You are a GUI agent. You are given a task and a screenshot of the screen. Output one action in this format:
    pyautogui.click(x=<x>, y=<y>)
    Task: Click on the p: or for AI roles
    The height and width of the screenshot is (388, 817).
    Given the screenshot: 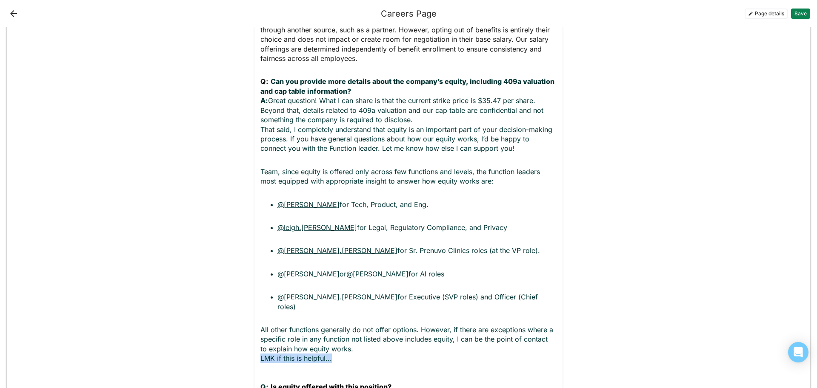 What is the action you would take?
    pyautogui.click(x=417, y=274)
    